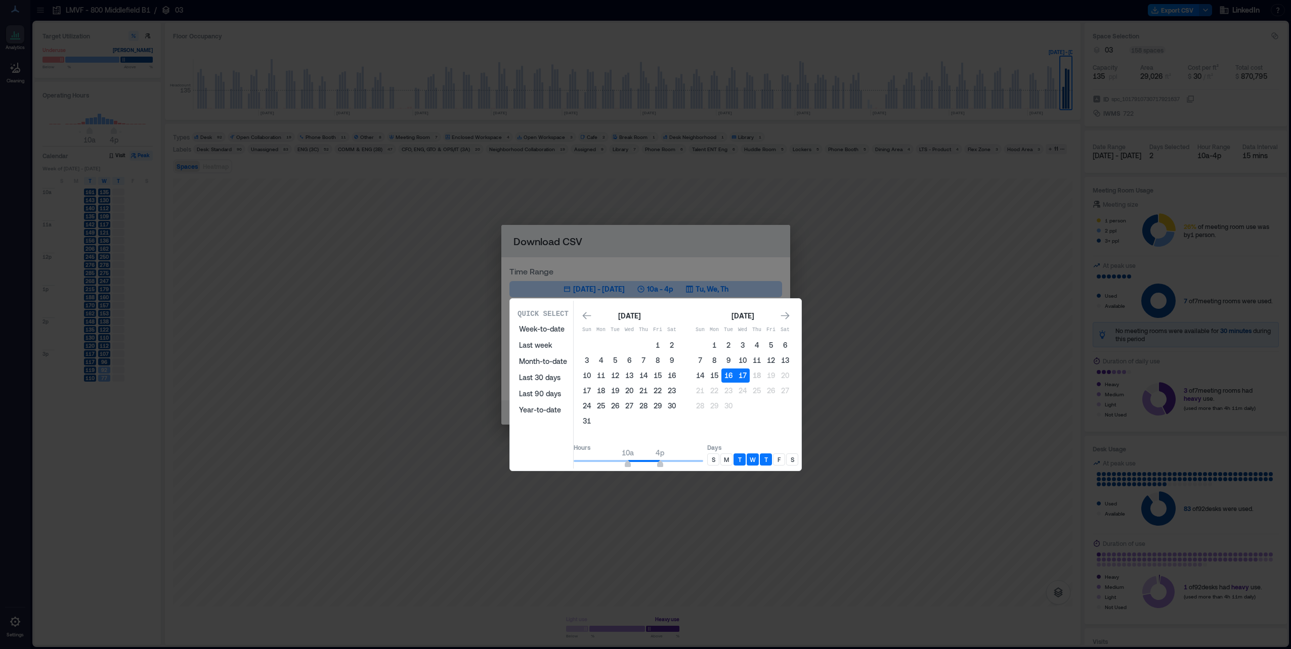 The width and height of the screenshot is (1291, 649). Describe the element at coordinates (543, 314) in the screenshot. I see `p: Quick Select` at that location.